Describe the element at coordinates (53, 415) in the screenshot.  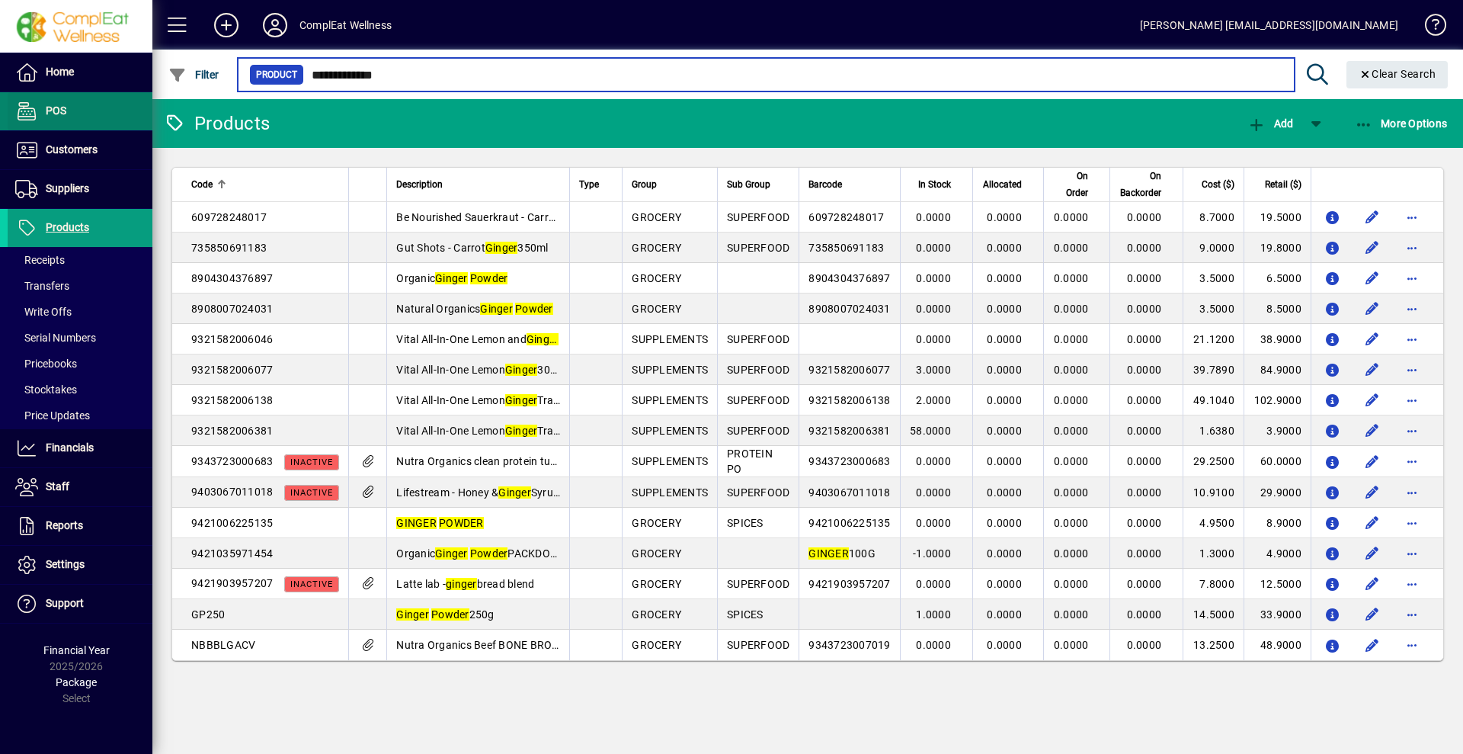
I see `span: Price Updates` at that location.